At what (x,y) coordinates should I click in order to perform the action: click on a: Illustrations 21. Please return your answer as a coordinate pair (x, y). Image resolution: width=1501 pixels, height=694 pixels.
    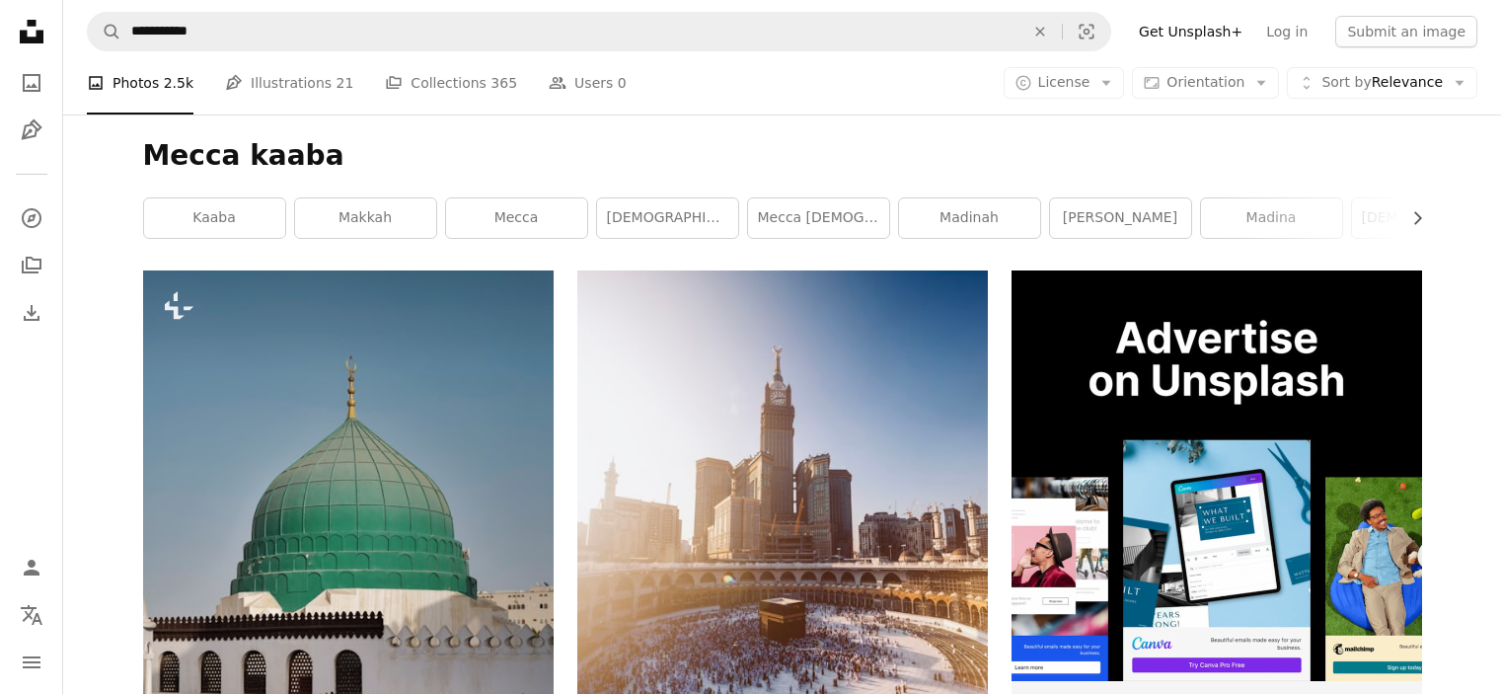
    Looking at the image, I should click on (289, 83).